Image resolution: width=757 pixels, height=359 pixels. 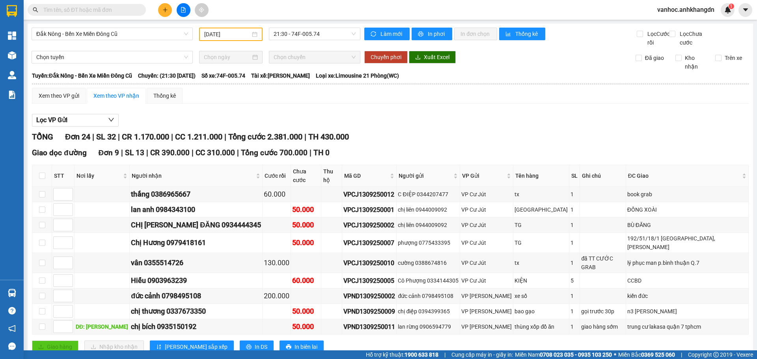 I want to click on span: file-add, so click(x=183, y=10).